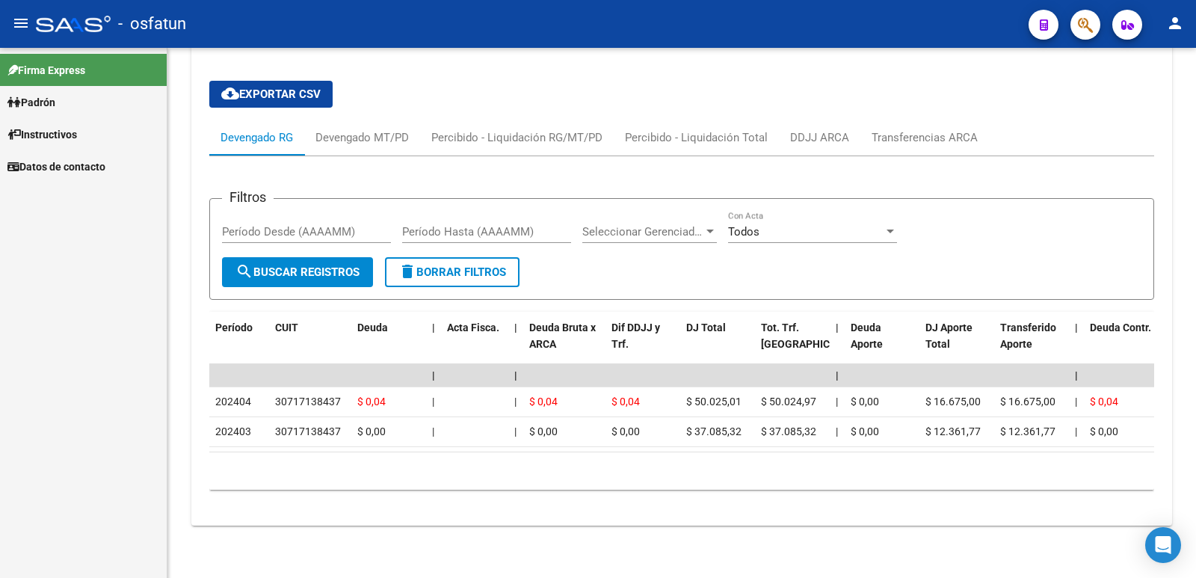  What do you see at coordinates (233, 401) in the screenshot?
I see `span: 202404` at bounding box center [233, 401].